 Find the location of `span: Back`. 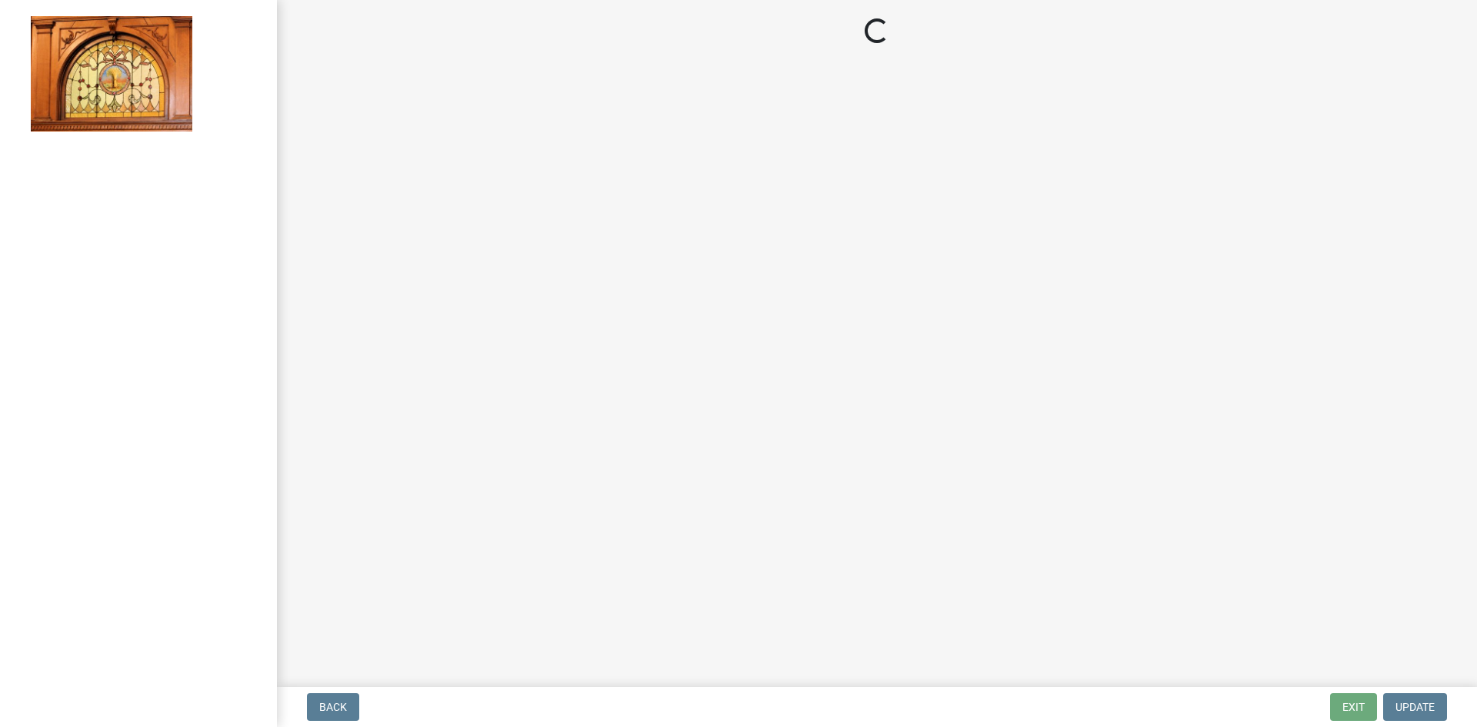

span: Back is located at coordinates (333, 707).